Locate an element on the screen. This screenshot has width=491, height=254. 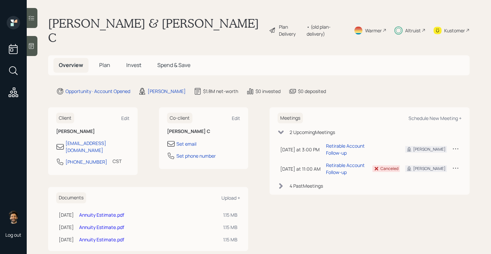
div: Set email is located at coordinates (186, 144).